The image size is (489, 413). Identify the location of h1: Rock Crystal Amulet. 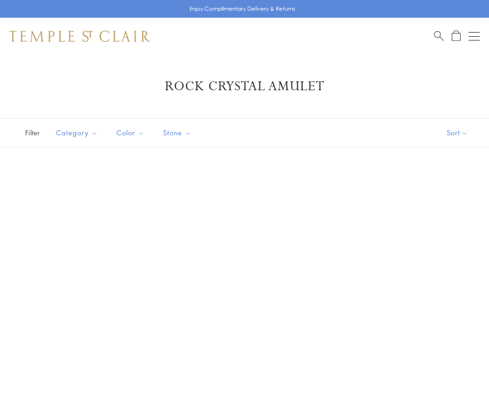
(244, 87).